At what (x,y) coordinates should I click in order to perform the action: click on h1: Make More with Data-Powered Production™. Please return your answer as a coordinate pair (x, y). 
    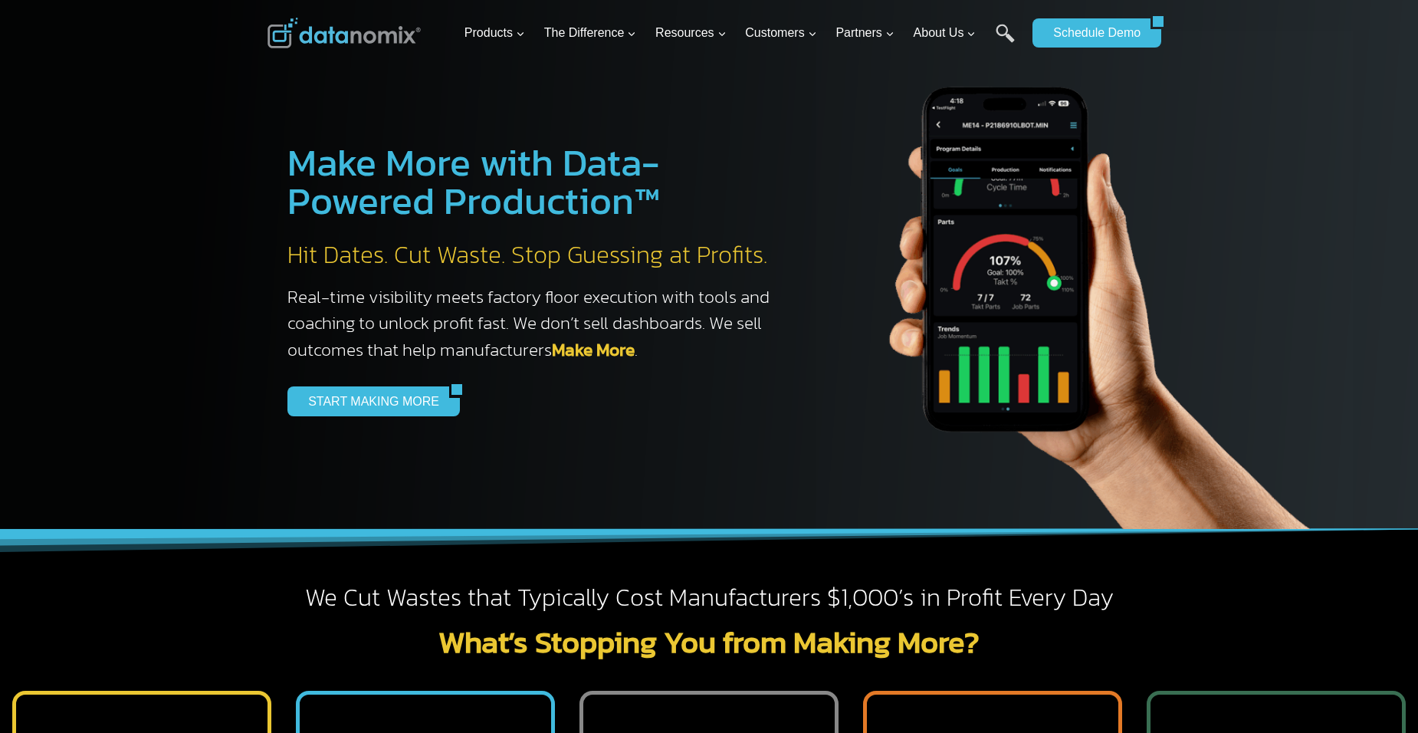
    Looking at the image, I should click on (537, 182).